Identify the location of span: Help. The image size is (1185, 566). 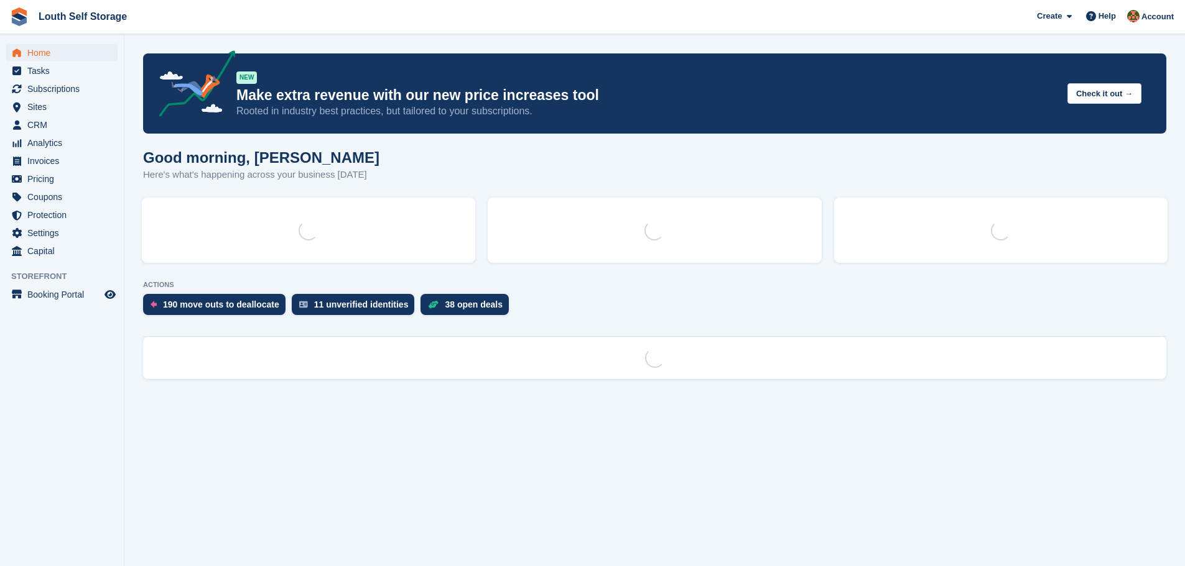
(1107, 16).